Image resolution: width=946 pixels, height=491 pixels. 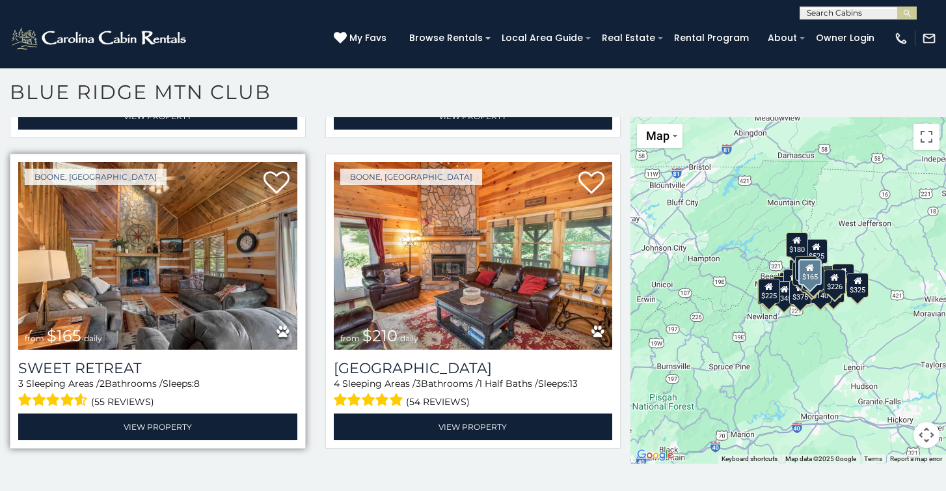 What do you see at coordinates (473, 255) in the screenshot?
I see `a: Willow Valley View from $210 daily` at bounding box center [473, 255].